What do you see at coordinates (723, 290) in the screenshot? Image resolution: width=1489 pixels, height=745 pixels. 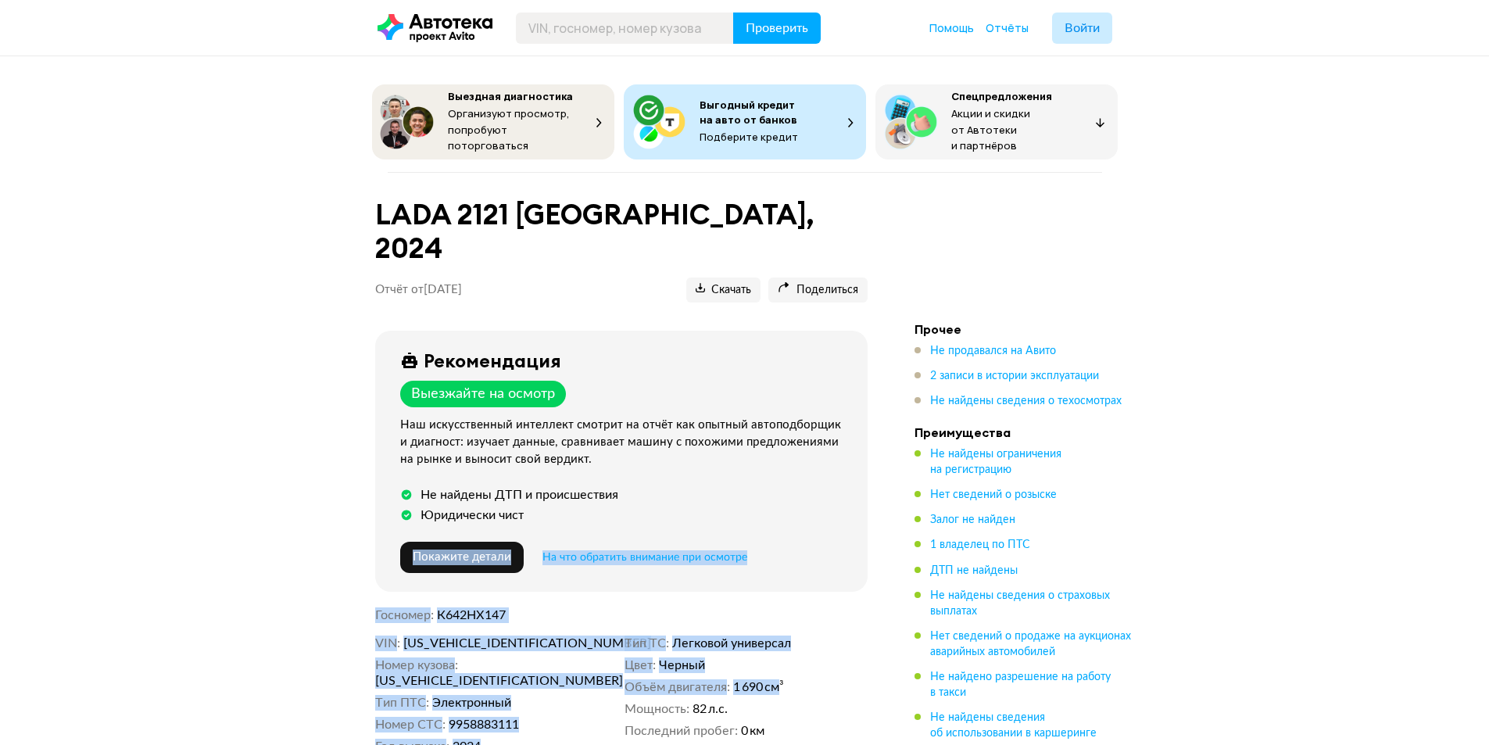 I see `span: Скачать` at bounding box center [723, 290].